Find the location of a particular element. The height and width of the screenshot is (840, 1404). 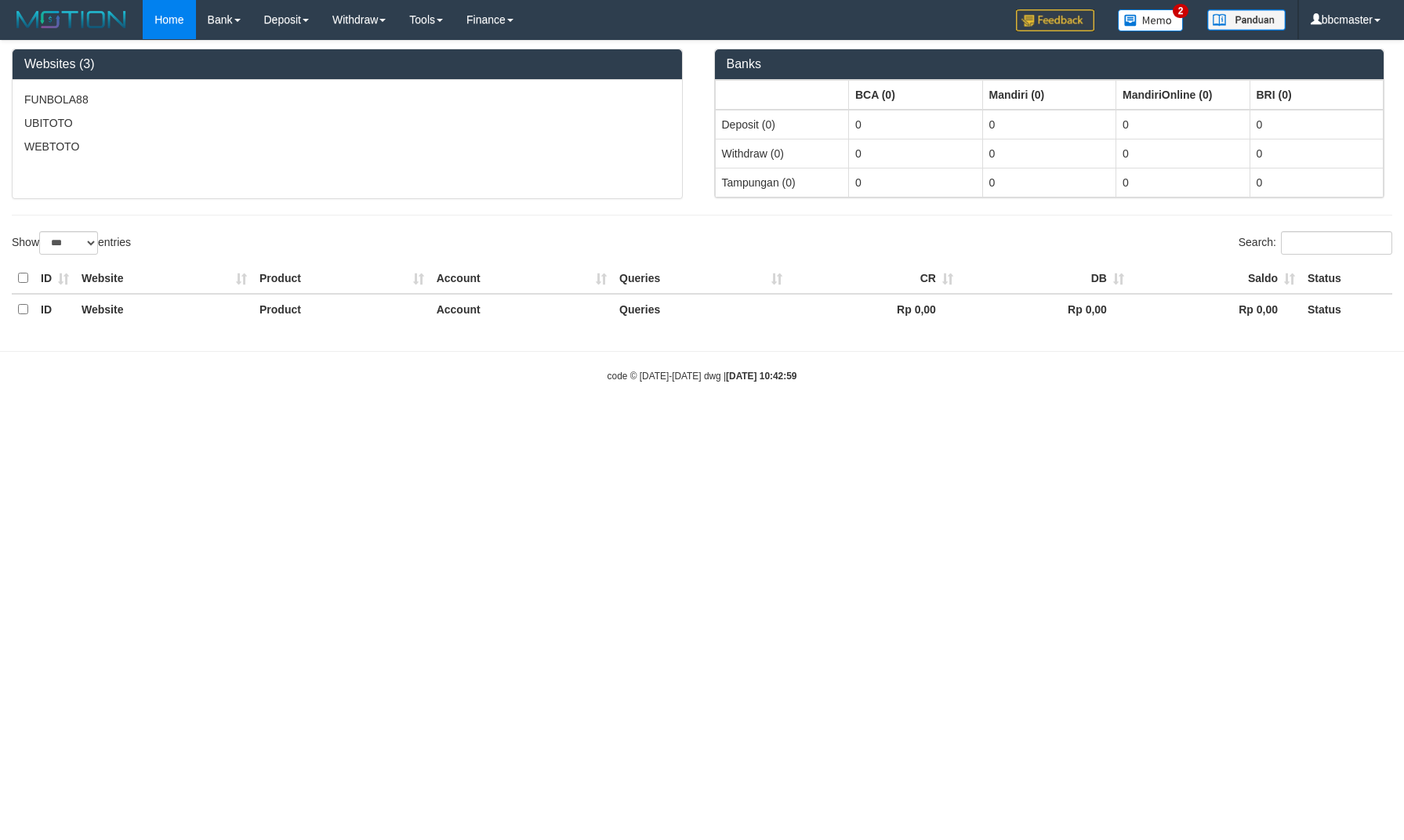

span: 2 is located at coordinates (1180, 11).